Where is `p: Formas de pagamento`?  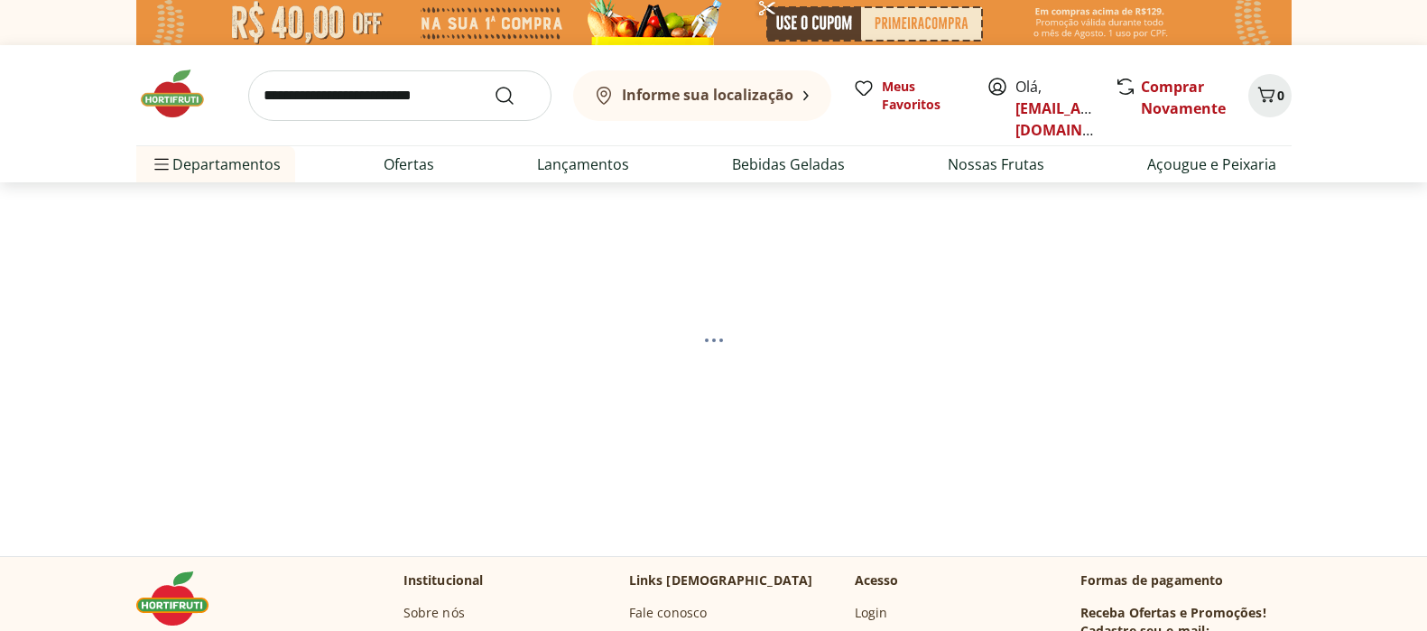 p: Formas de pagamento is located at coordinates (1186, 580).